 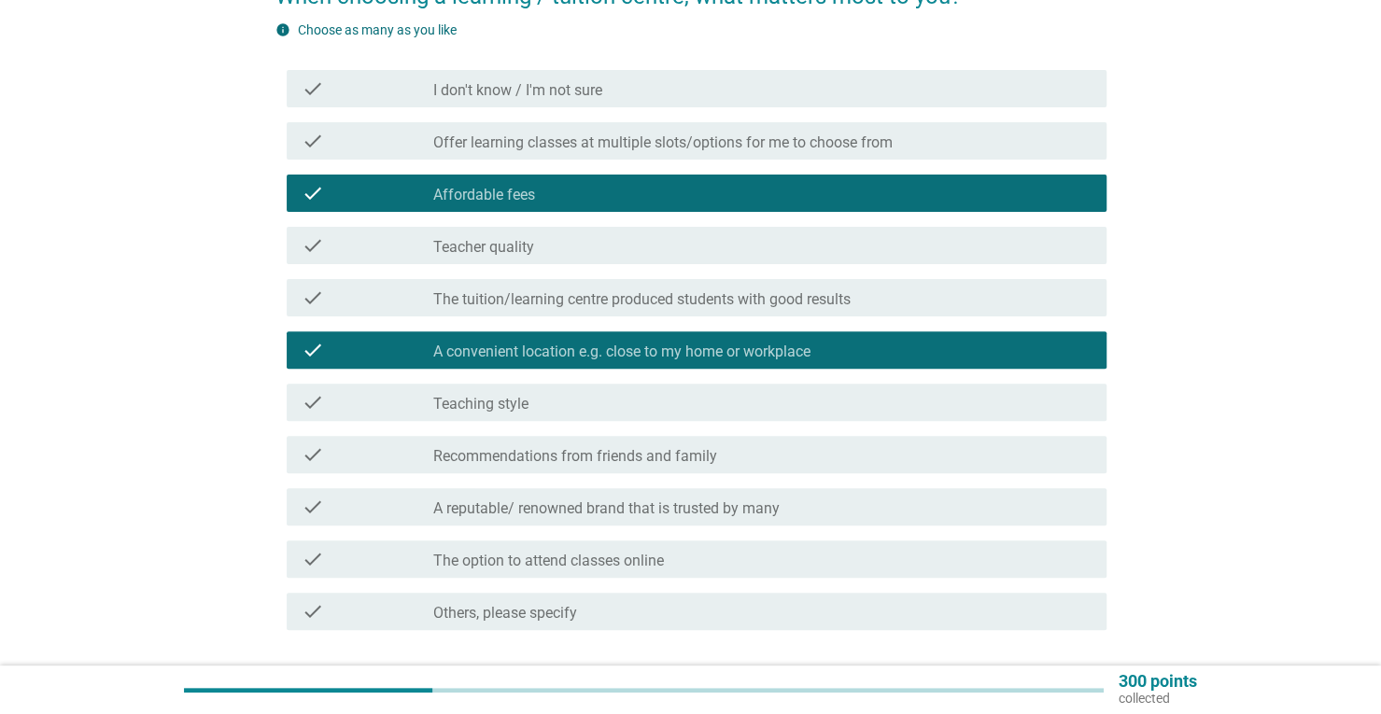 What do you see at coordinates (283, 30) in the screenshot?
I see `i: info` at bounding box center [283, 30].